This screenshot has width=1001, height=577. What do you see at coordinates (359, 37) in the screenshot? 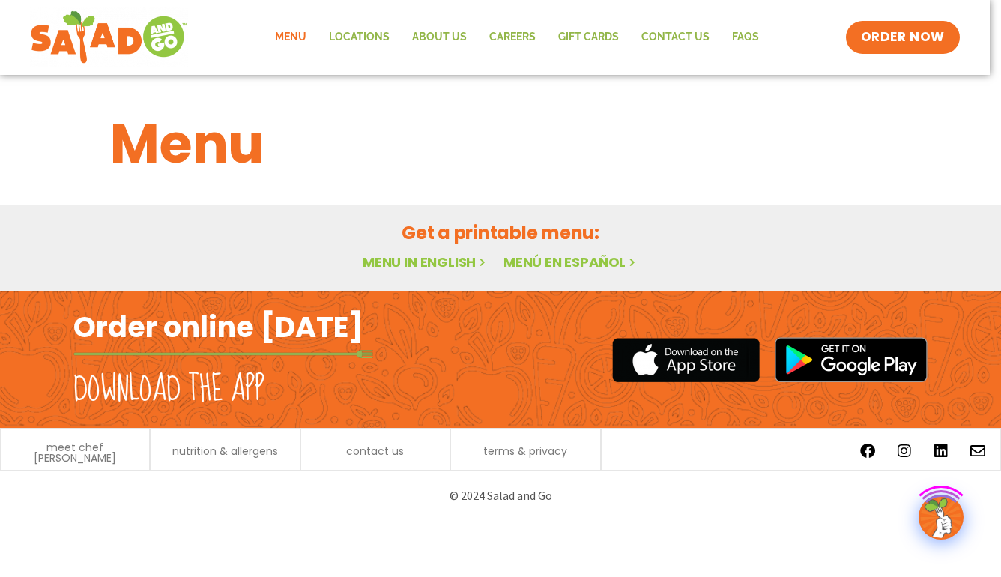
I see `a: Locations` at bounding box center [359, 37].